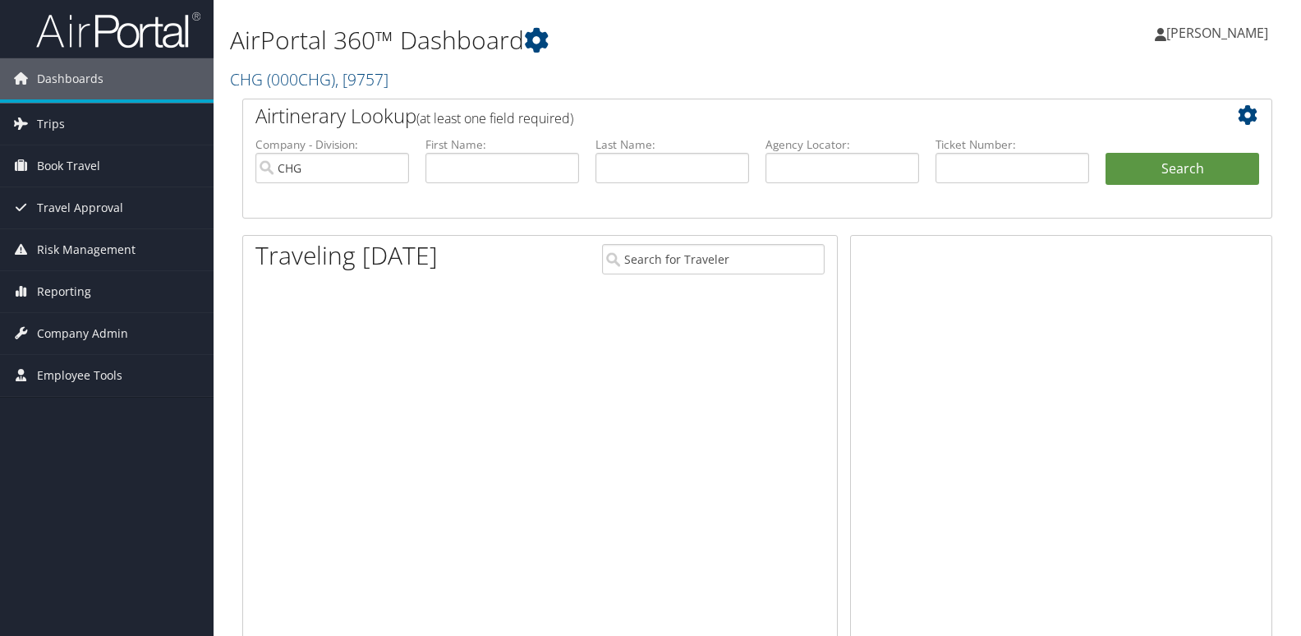 The width and height of the screenshot is (1301, 636). I want to click on label: Company - Division:, so click(332, 145).